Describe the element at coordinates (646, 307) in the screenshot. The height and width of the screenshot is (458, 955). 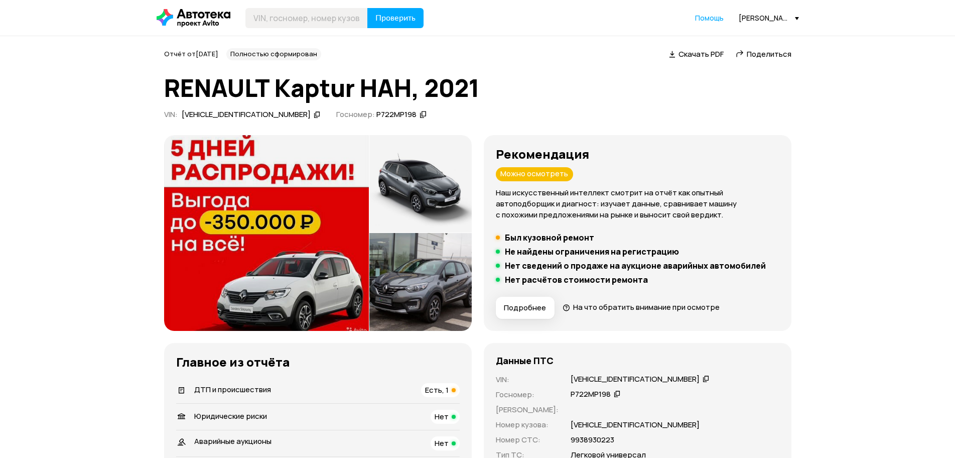
I see `span: На что обратить внимание при осмотре` at that location.